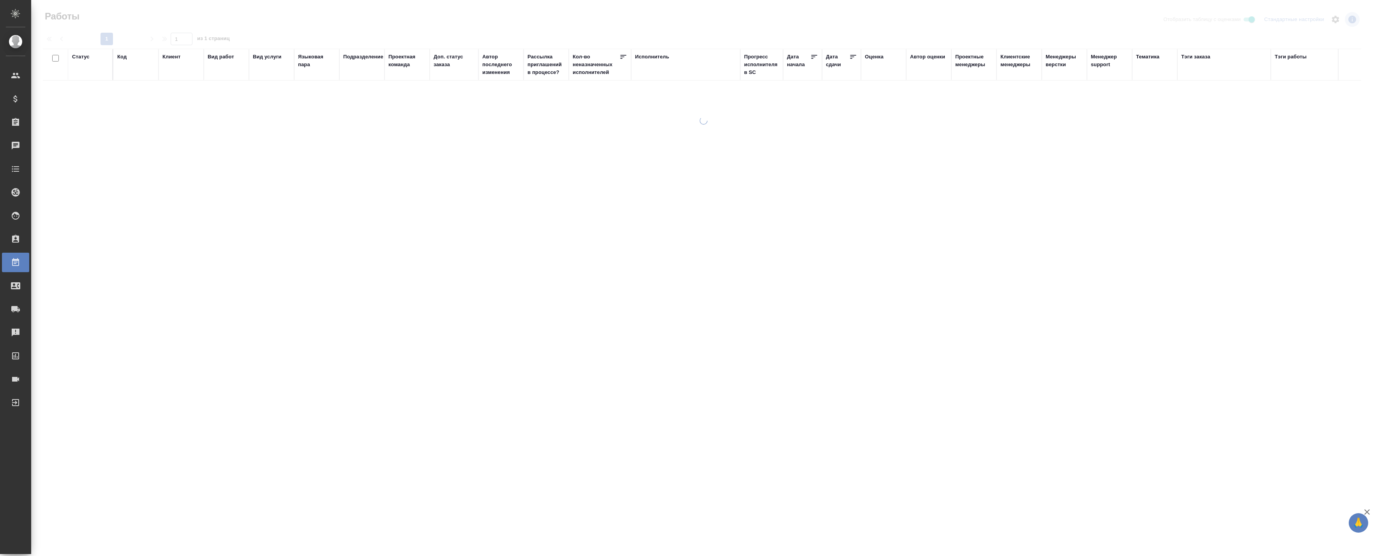  What do you see at coordinates (761, 65) in the screenshot?
I see `div: Прогресс исполнителя в SC` at bounding box center [761, 65].